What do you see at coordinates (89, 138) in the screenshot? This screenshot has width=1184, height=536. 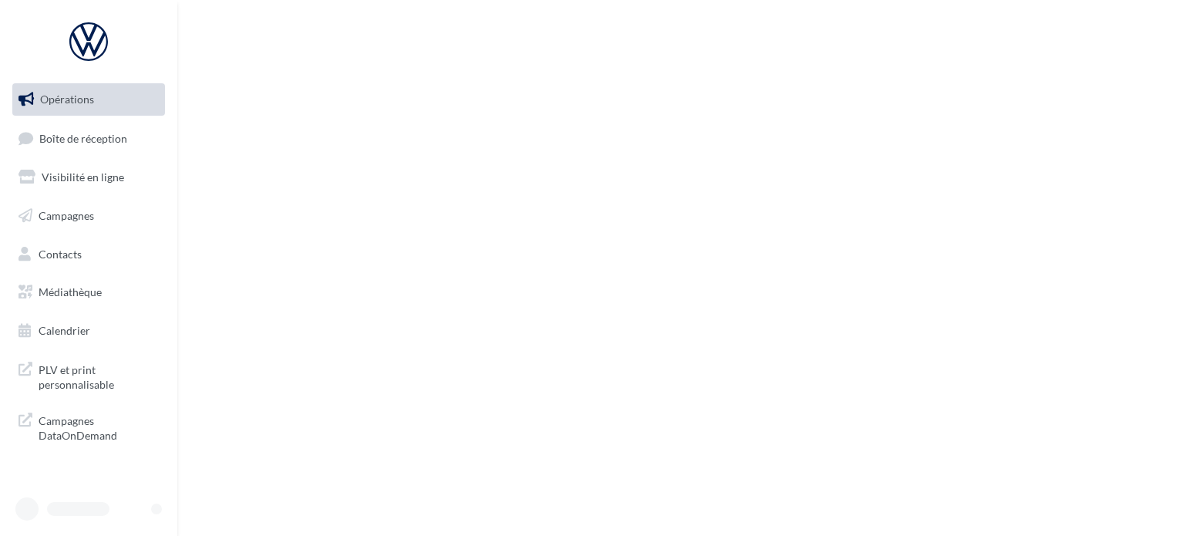 I see `a: Boîte de réception` at bounding box center [89, 138].